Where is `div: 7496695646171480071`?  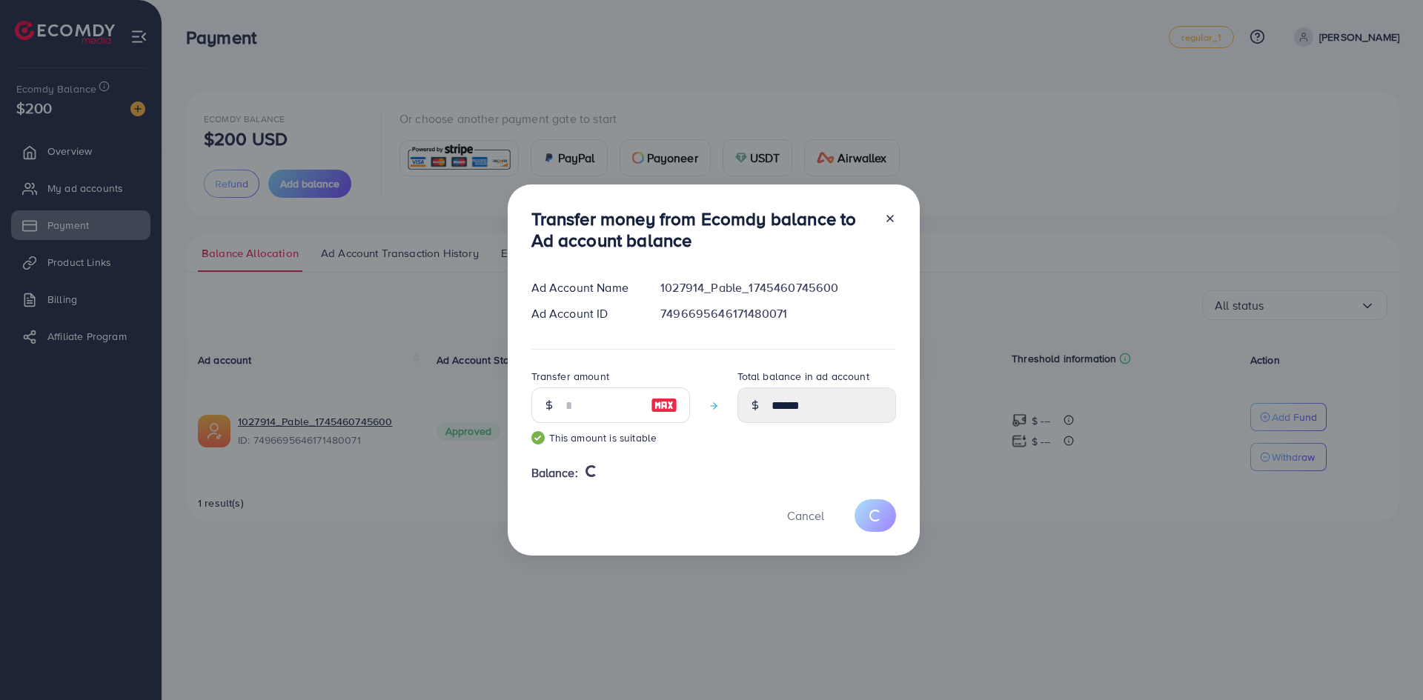 div: 7496695646171480071 is located at coordinates (777, 314).